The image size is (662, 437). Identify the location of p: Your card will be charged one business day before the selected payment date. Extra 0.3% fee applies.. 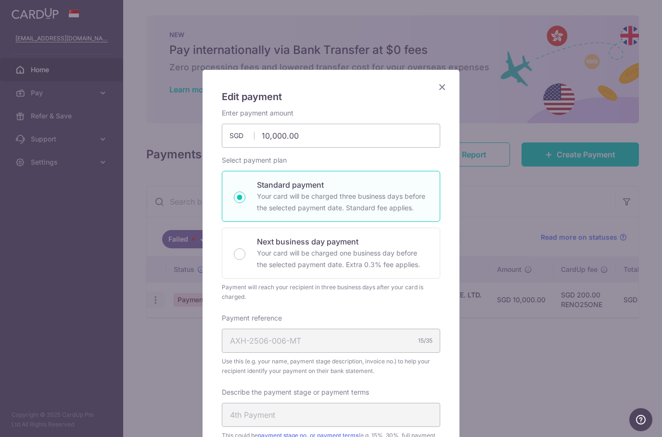
(342, 259).